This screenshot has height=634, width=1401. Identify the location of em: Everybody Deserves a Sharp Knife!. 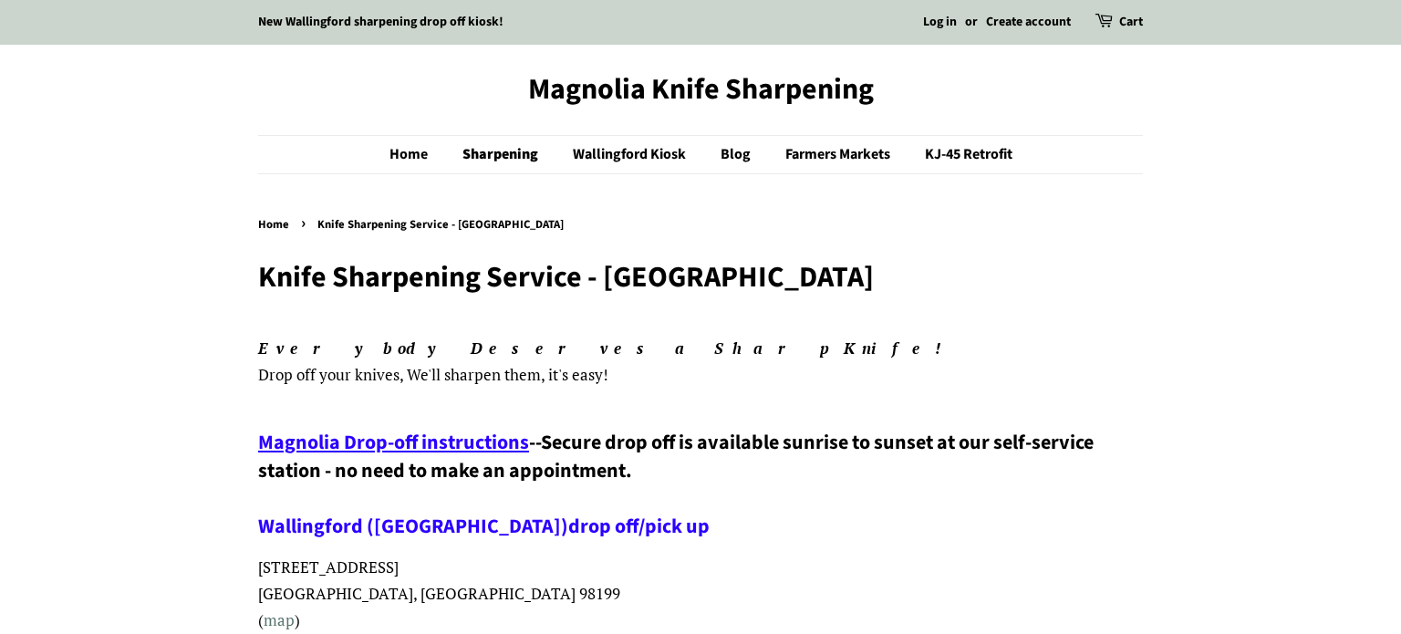
(608, 348).